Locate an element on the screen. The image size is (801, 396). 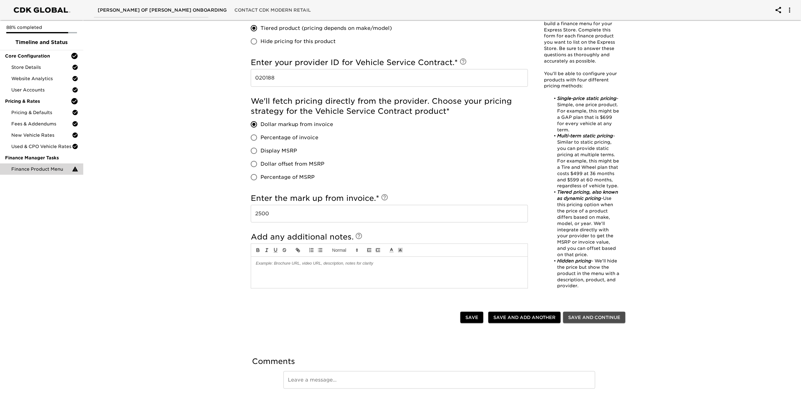
span: Display MSRP is located at coordinates (279, 151).